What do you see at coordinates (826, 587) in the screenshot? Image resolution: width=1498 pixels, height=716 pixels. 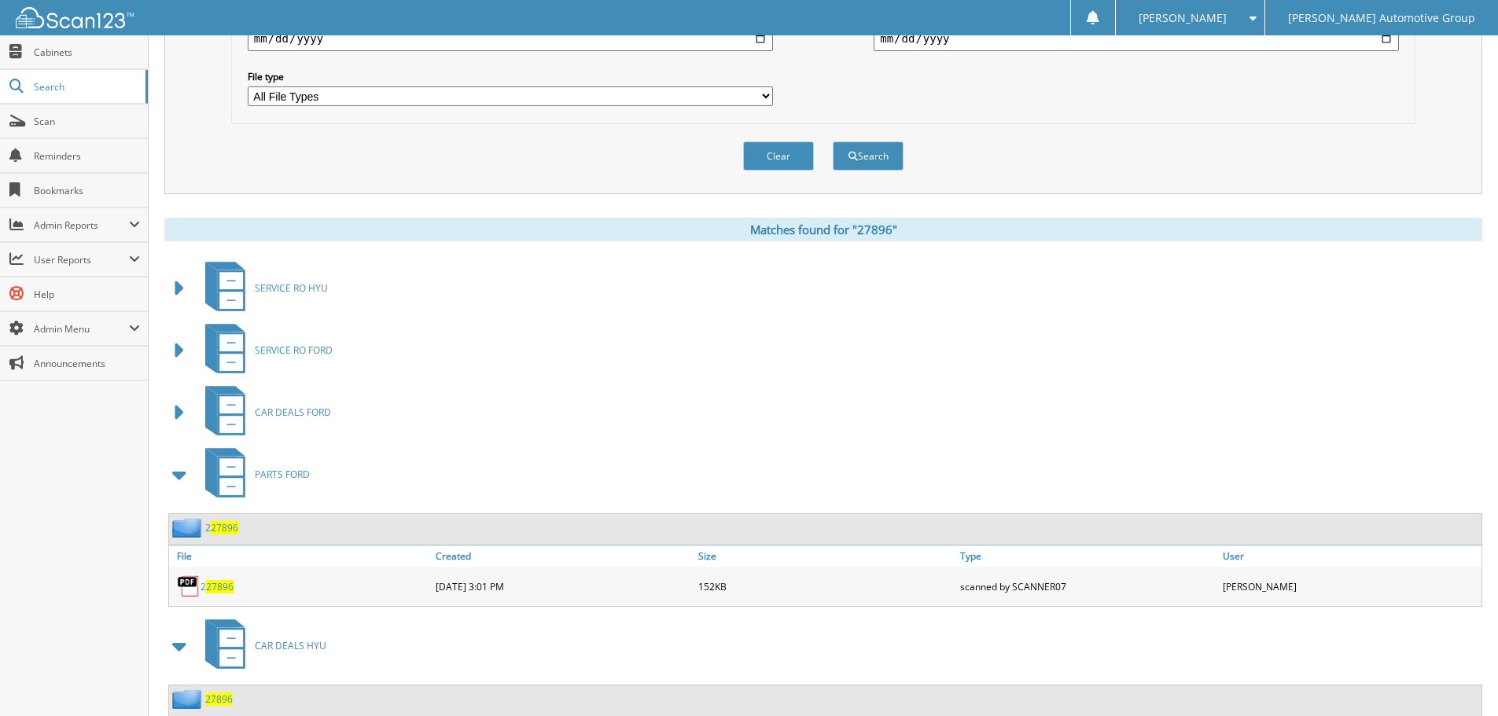 I see `div: 152KB` at bounding box center [826, 587].